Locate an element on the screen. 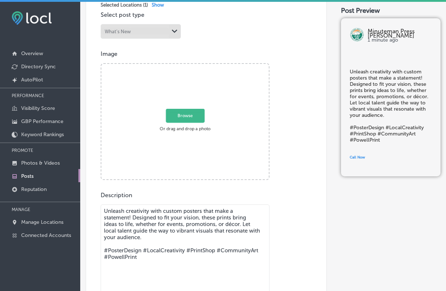 The width and height of the screenshot is (446, 291). span: Selected Locations ( 1 ) is located at coordinates (124, 5).